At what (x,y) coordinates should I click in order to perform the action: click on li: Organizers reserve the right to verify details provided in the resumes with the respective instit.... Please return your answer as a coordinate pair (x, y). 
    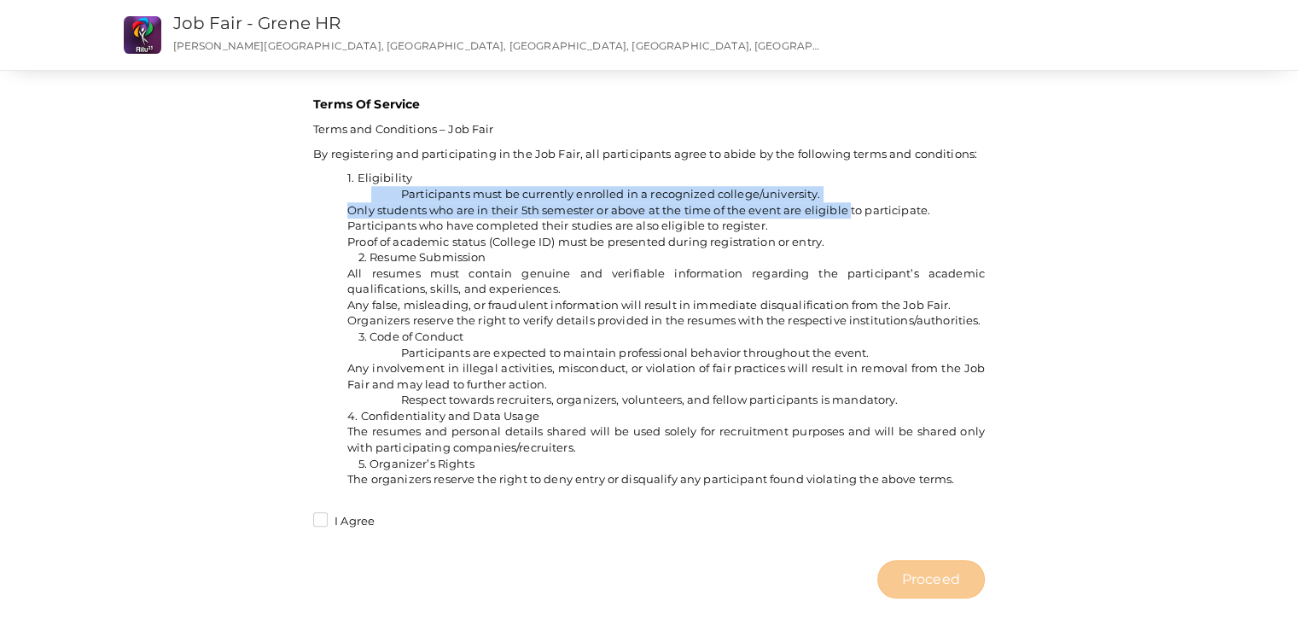
    Looking at the image, I should click on (666, 320).